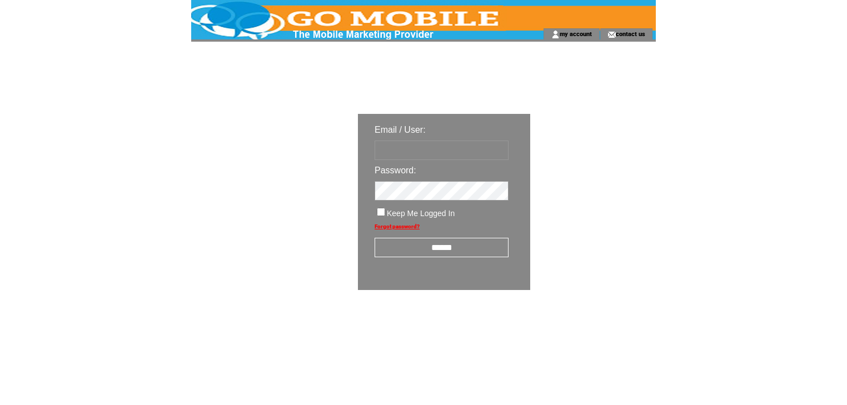  Describe the element at coordinates (397, 226) in the screenshot. I see `a: Forgot password?` at that location.